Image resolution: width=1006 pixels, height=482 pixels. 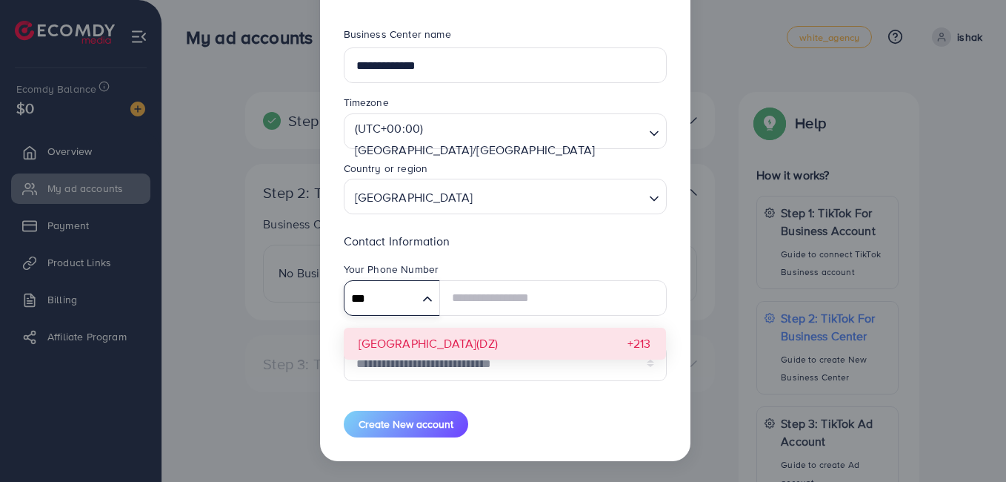 I want to click on label: Timezone, so click(x=366, y=102).